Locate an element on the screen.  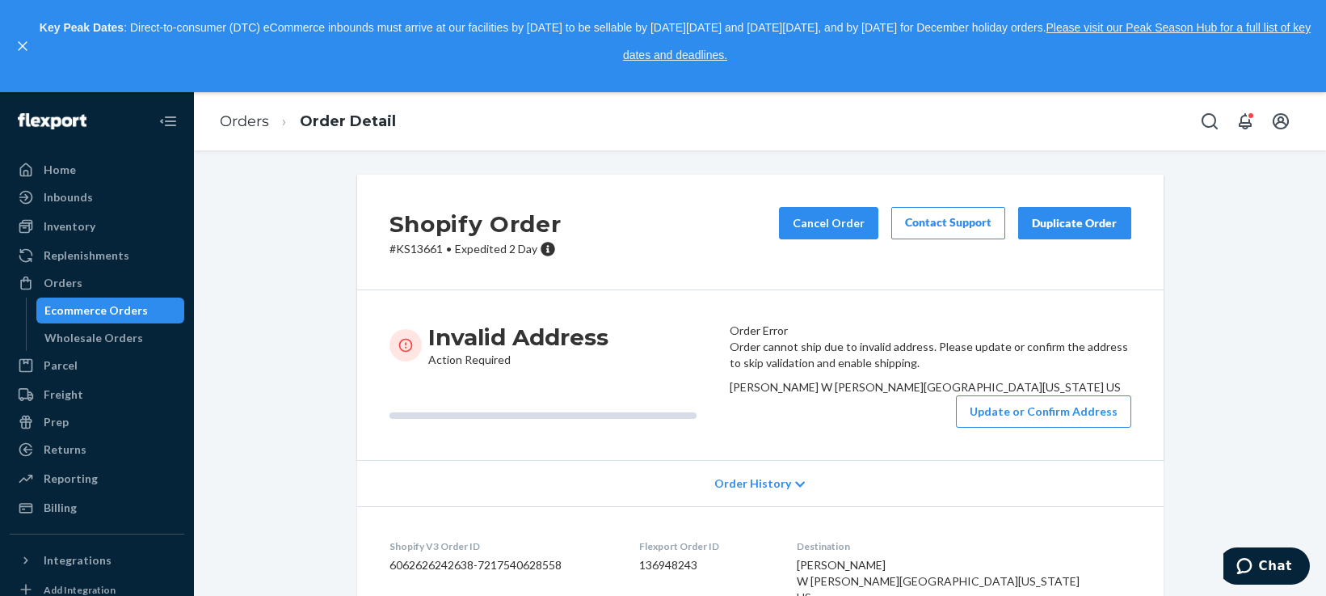
div: Home is located at coordinates (60, 170).